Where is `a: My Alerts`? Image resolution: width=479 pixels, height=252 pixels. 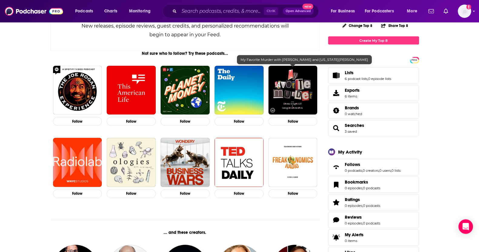
a: My Alerts is located at coordinates (374, 238).